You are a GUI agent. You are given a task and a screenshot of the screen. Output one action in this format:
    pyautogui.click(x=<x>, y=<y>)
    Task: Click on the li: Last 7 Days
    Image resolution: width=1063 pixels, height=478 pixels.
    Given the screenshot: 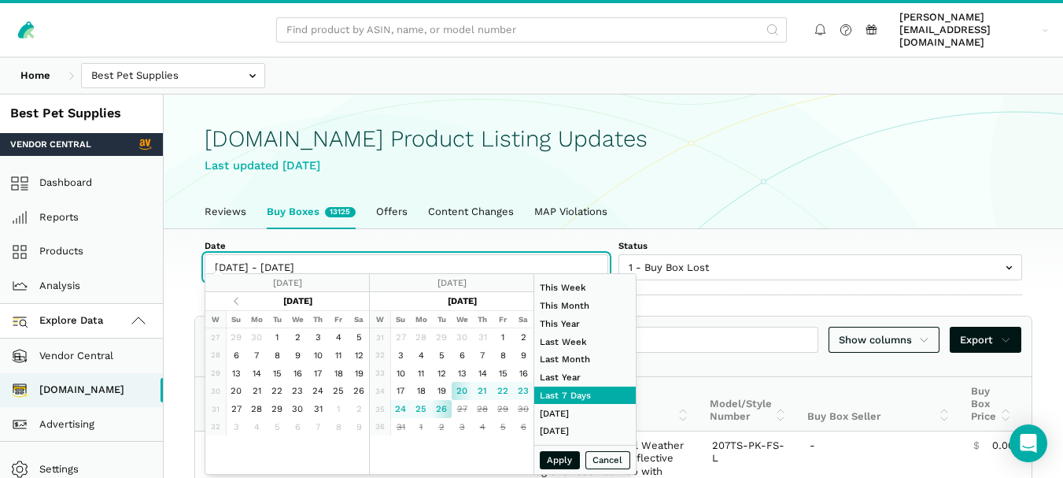 What is the action you would take?
    pyautogui.click(x=585, y=395)
    